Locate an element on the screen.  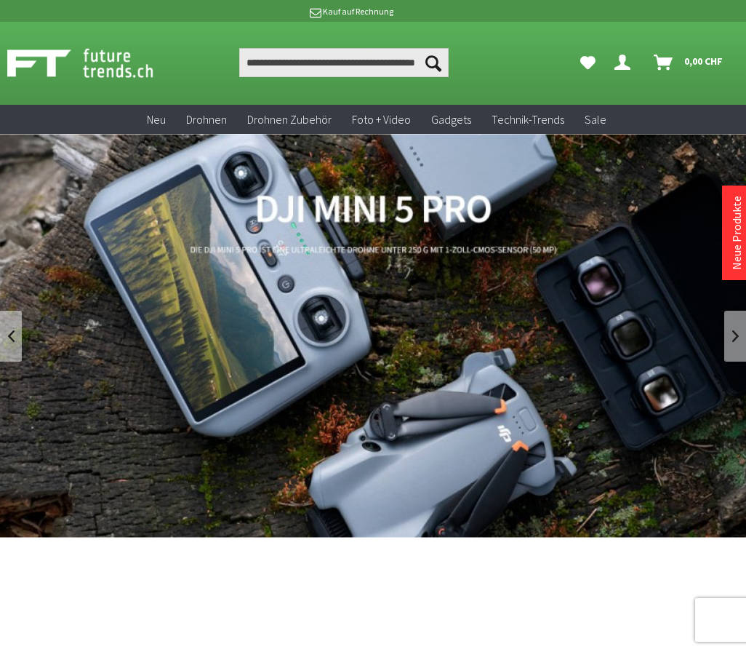
span: Neu is located at coordinates (156, 119).